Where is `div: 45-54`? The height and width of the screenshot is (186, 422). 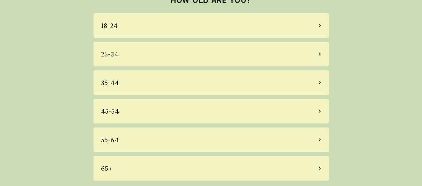
div: 45-54 is located at coordinates (110, 111).